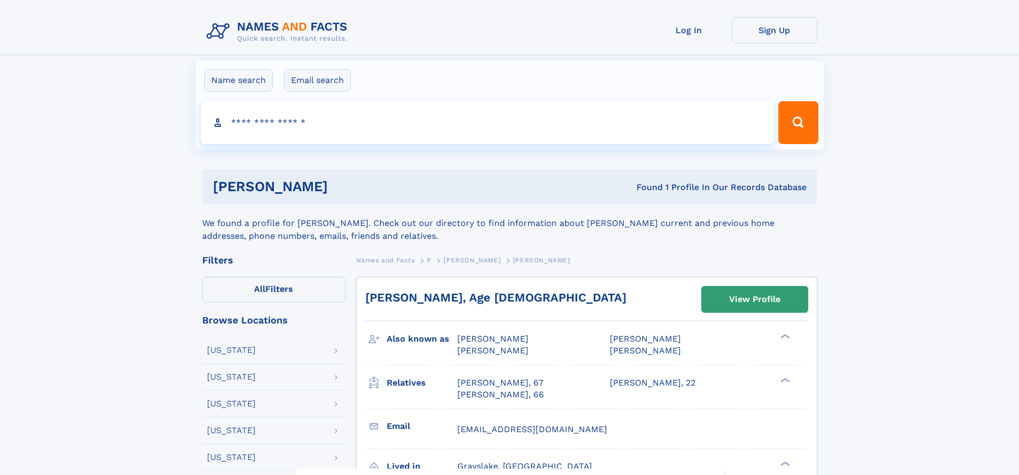  Describe the element at coordinates (755, 299) in the screenshot. I see `div: View Profile` at that location.